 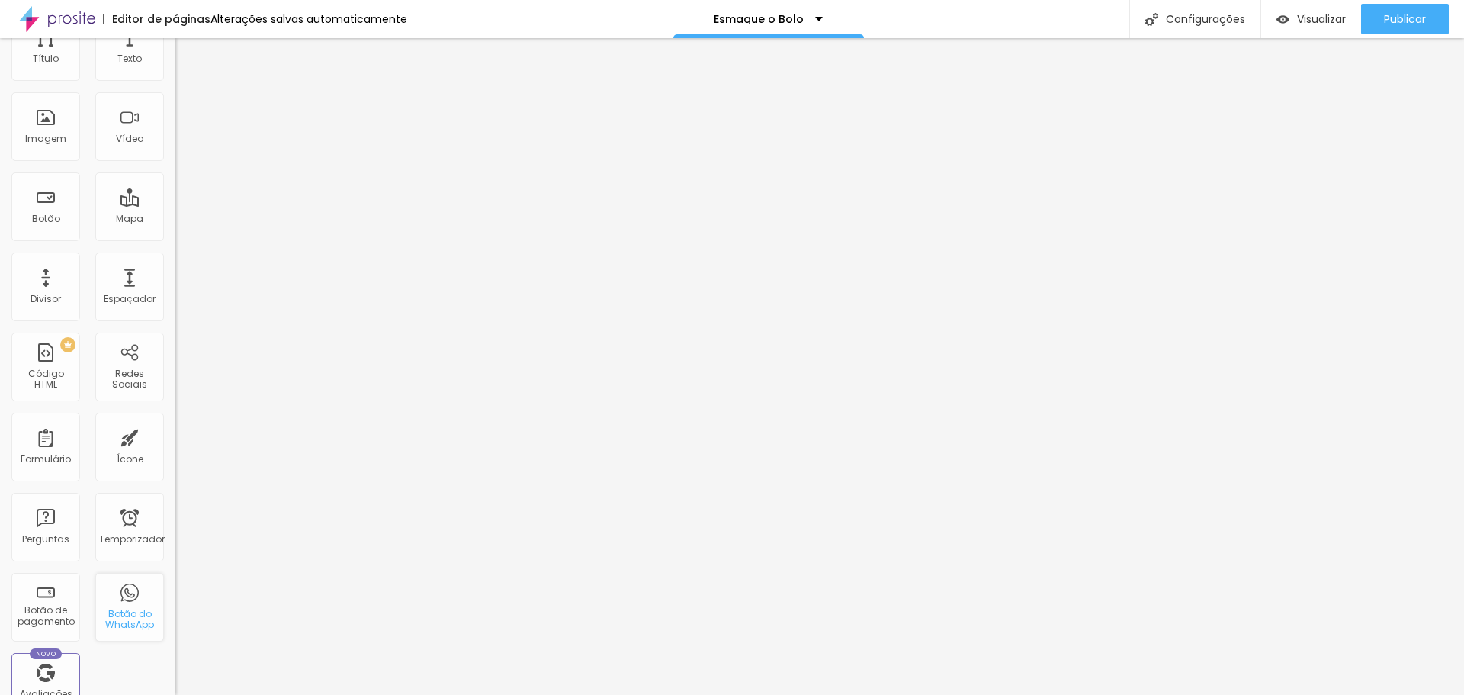 I want to click on font: Vídeo, so click(x=130, y=138).